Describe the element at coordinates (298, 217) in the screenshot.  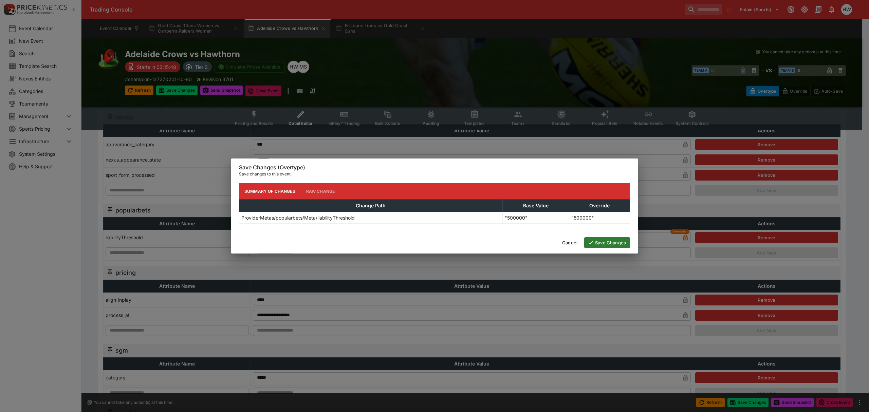
I see `p: ProviderMetas/popularbets/Meta/liabilityThreshold` at that location.